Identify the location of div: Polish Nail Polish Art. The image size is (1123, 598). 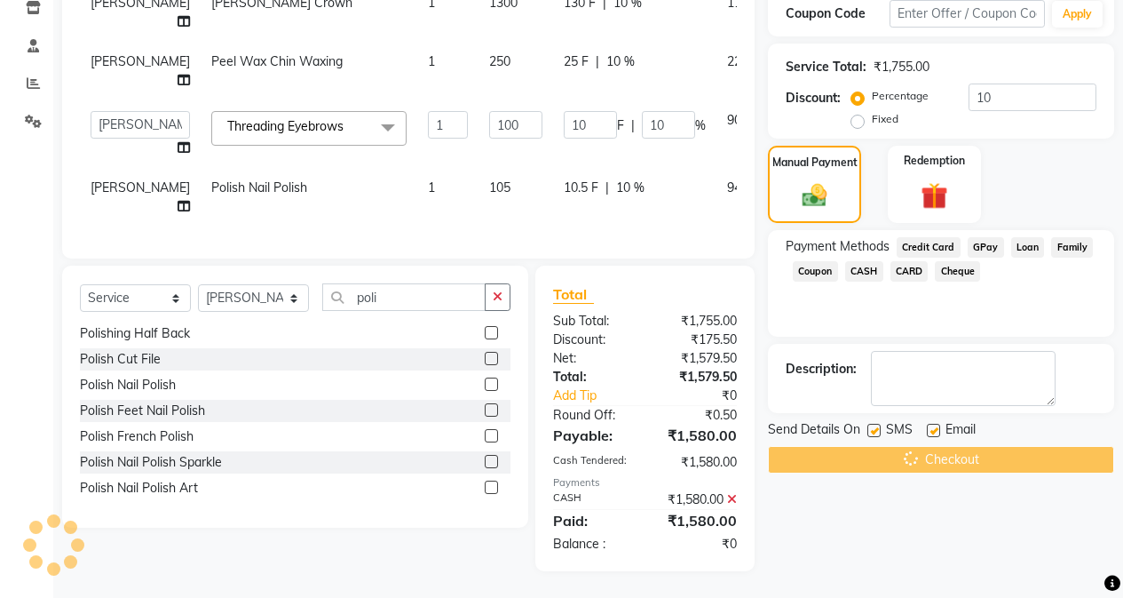
(139, 488).